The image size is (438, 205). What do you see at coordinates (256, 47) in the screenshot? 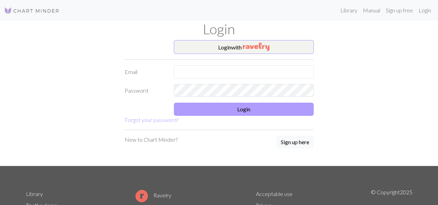
I see `img: Ravelry` at bounding box center [256, 47].